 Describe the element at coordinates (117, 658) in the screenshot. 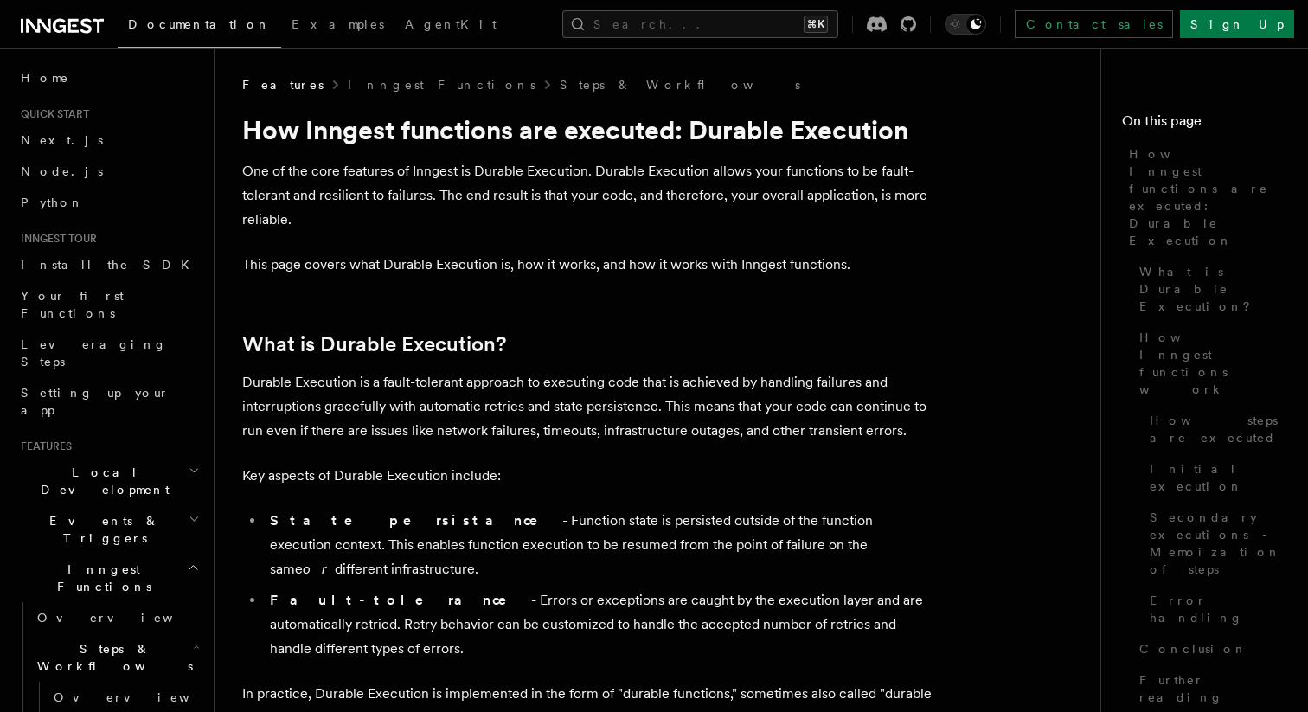

I see `button: Steps & Workflows` at that location.